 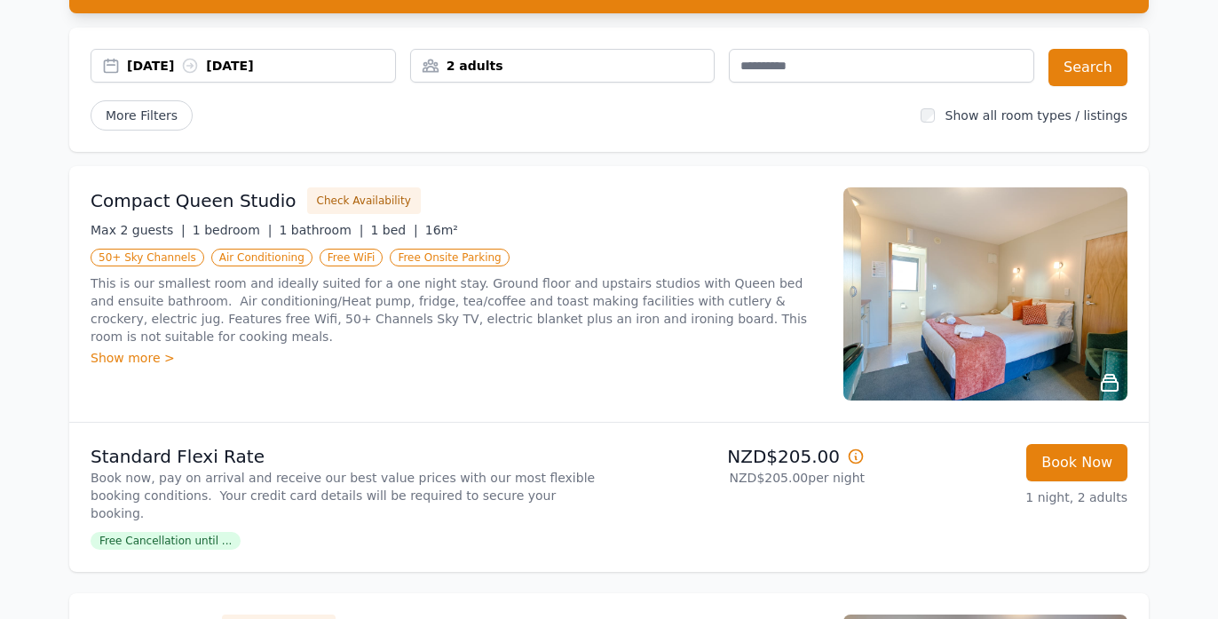 What do you see at coordinates (141, 115) in the screenshot?
I see `span: More Filters` at bounding box center [141, 115].